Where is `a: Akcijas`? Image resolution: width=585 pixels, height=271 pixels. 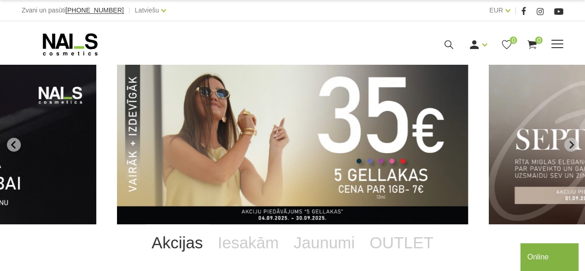
a: Akcijas is located at coordinates (177, 243).